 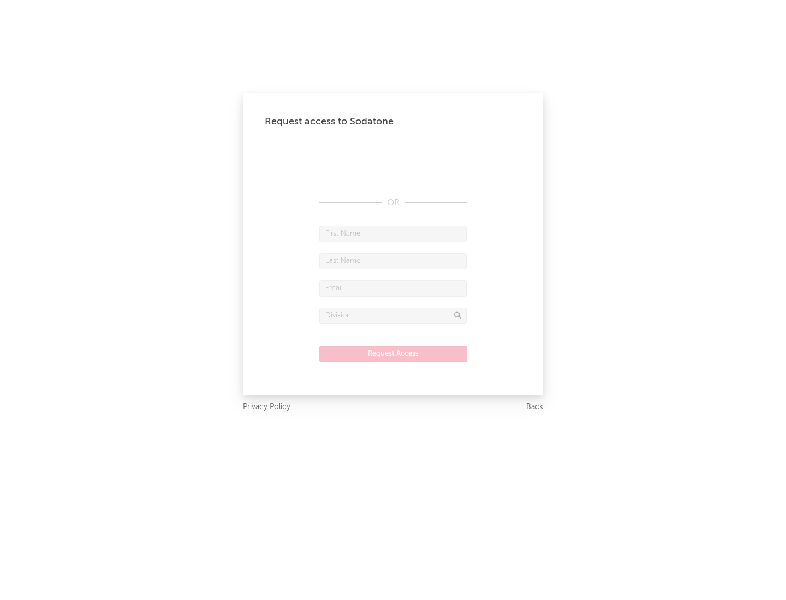 What do you see at coordinates (534, 407) in the screenshot?
I see `a: Back` at bounding box center [534, 407].